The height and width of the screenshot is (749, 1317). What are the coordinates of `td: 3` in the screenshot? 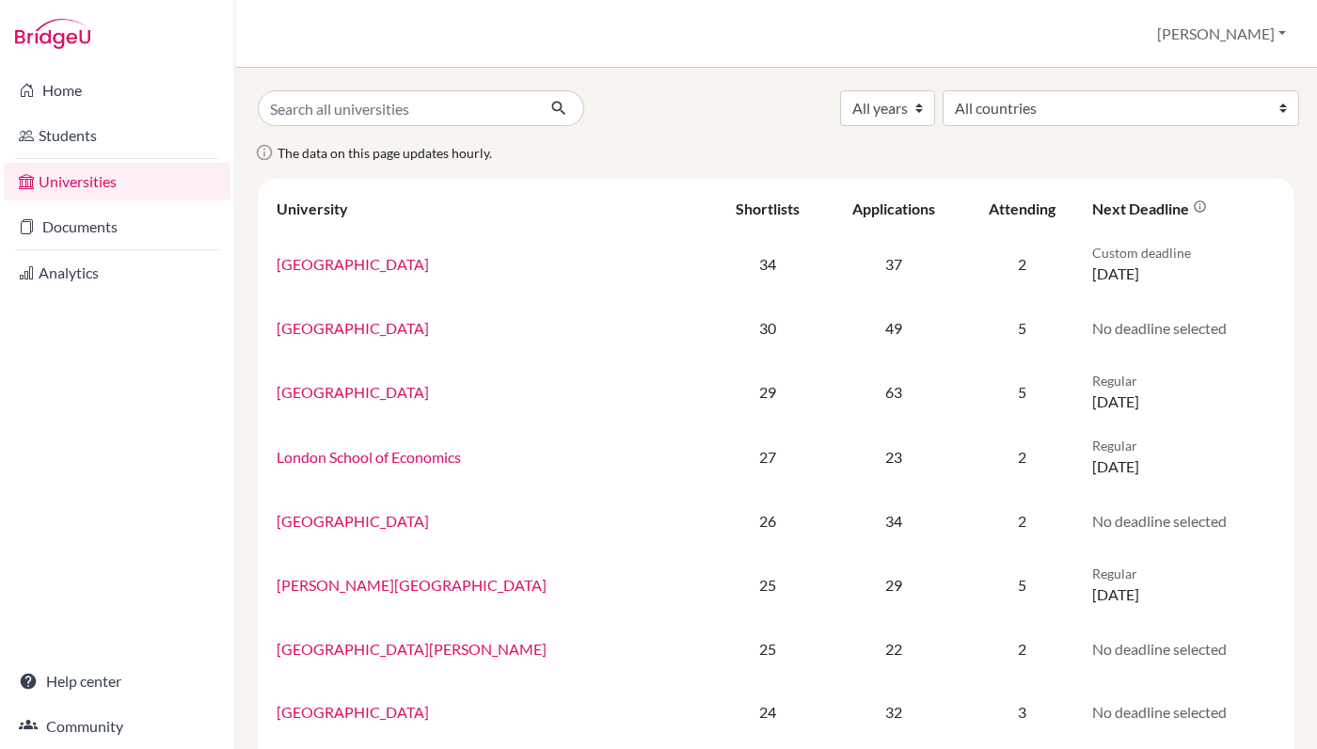 It's located at (1021, 711).